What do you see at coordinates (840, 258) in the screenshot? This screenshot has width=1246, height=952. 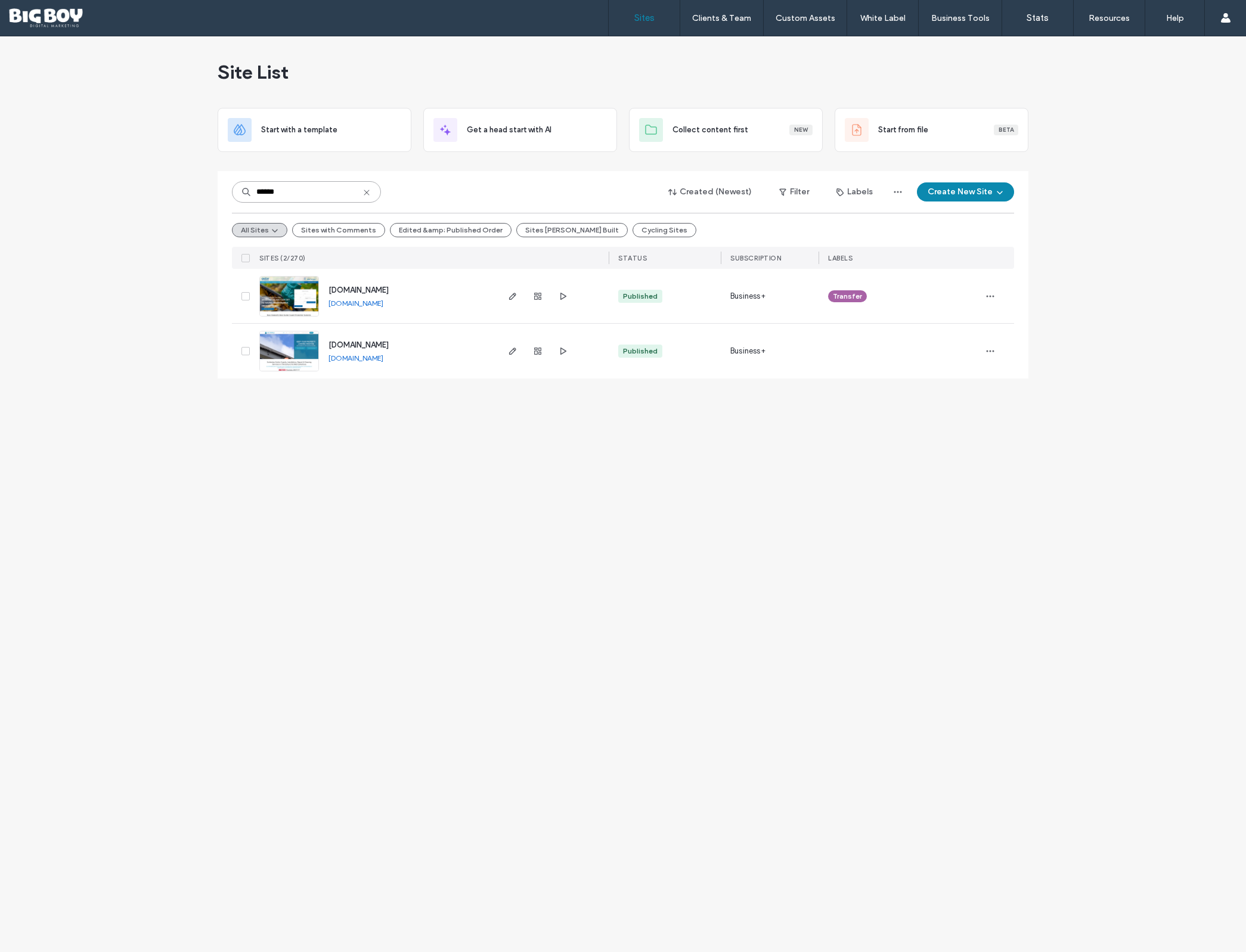 I see `span: LABELS` at bounding box center [840, 258].